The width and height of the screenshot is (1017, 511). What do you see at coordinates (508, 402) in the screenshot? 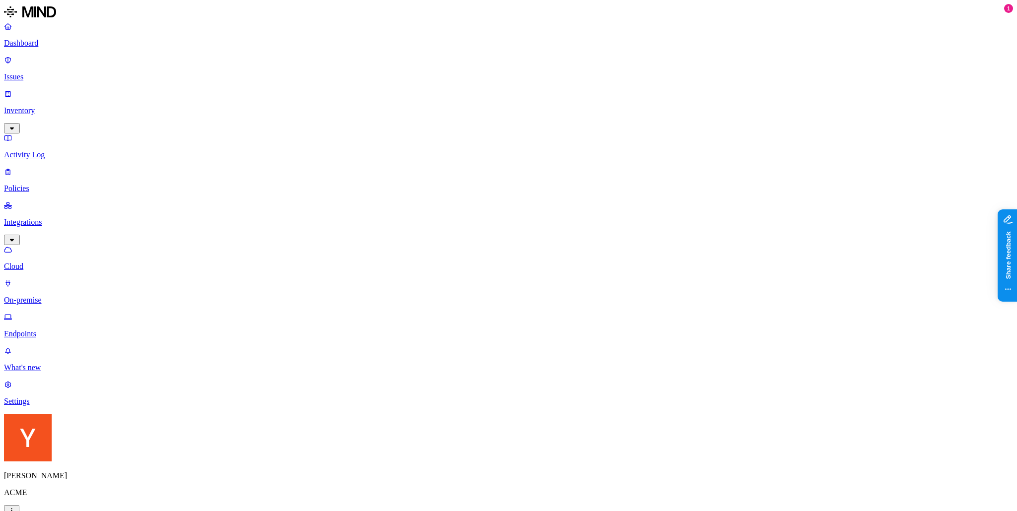
I see `p: Settings` at bounding box center [508, 402].